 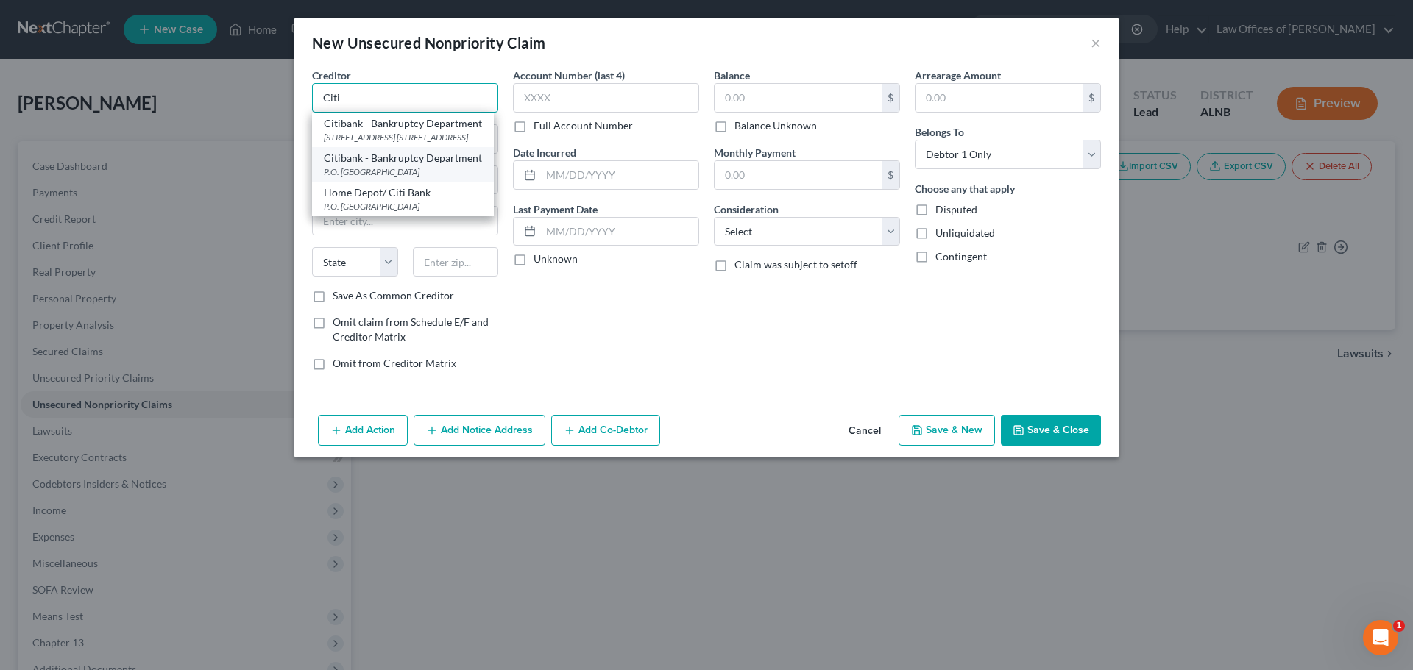 I want to click on label: Last Payment Date, so click(x=555, y=209).